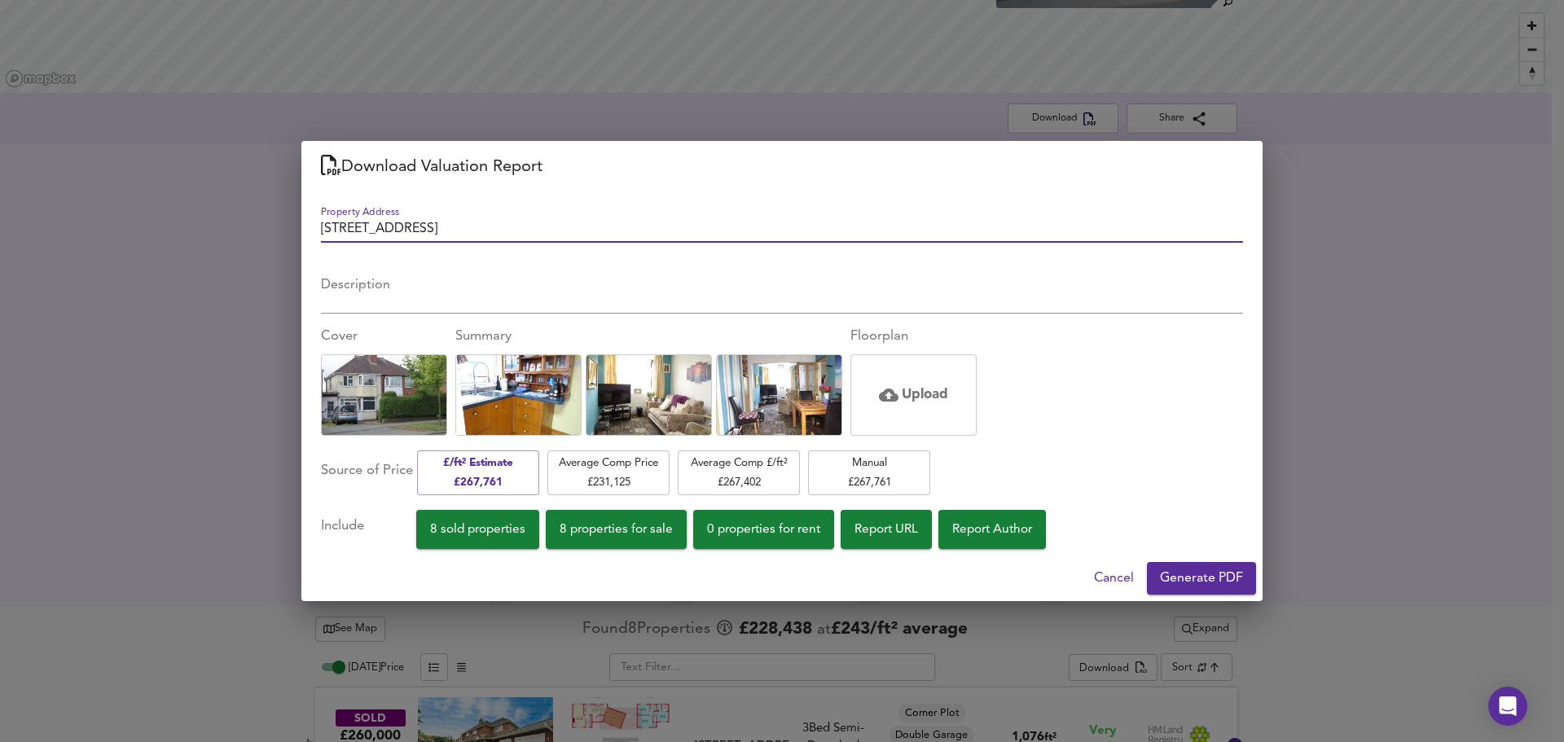 The height and width of the screenshot is (742, 1564). What do you see at coordinates (782, 167) in the screenshot?
I see `h2: Download Valuation Report` at bounding box center [782, 167].